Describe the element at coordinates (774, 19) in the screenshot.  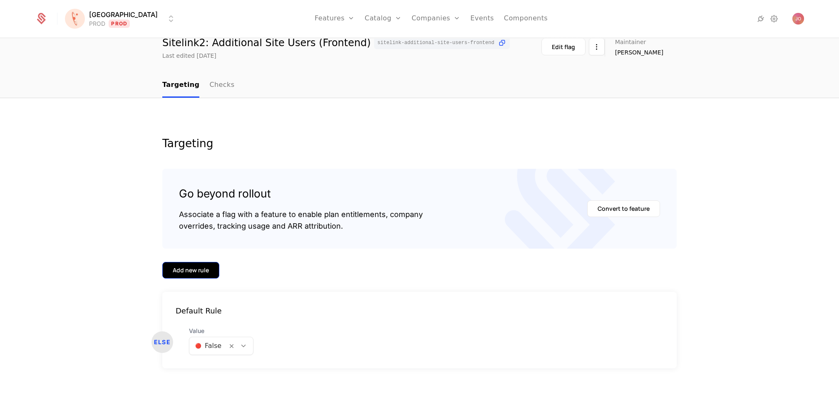
I see `a: Settings` at that location.